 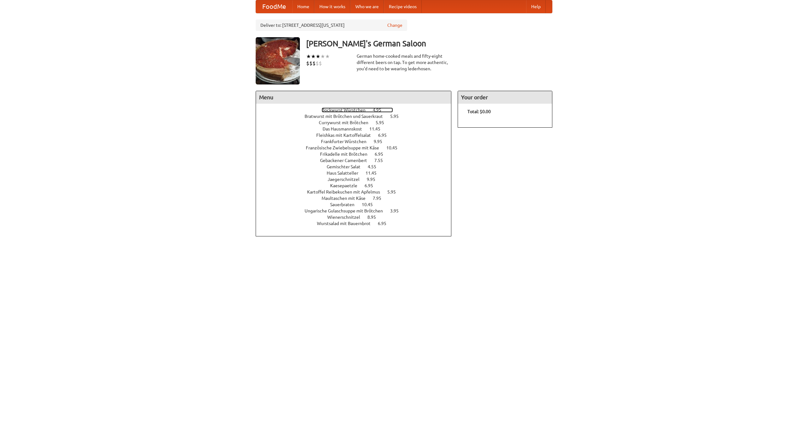 What do you see at coordinates (346, 192) in the screenshot?
I see `span: Kartoffel Reibekuchen mit Apfelmus` at bounding box center [346, 192].